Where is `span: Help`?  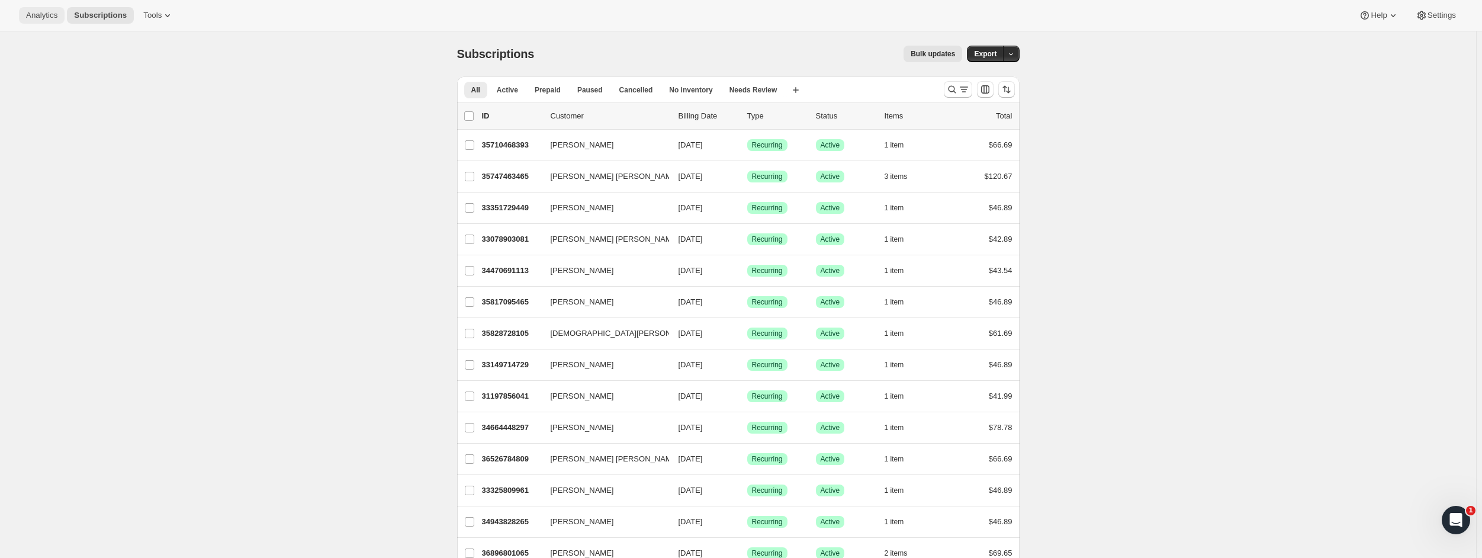 span: Help is located at coordinates (1378, 15).